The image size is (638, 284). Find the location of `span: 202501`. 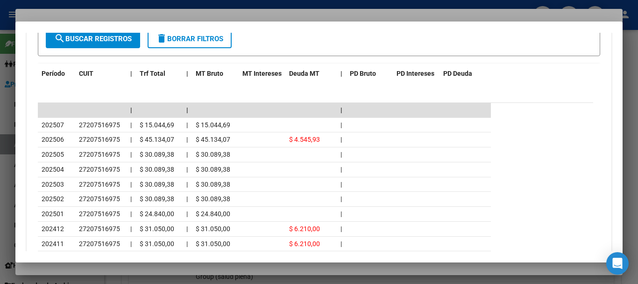

span: 202501 is located at coordinates (53, 213).